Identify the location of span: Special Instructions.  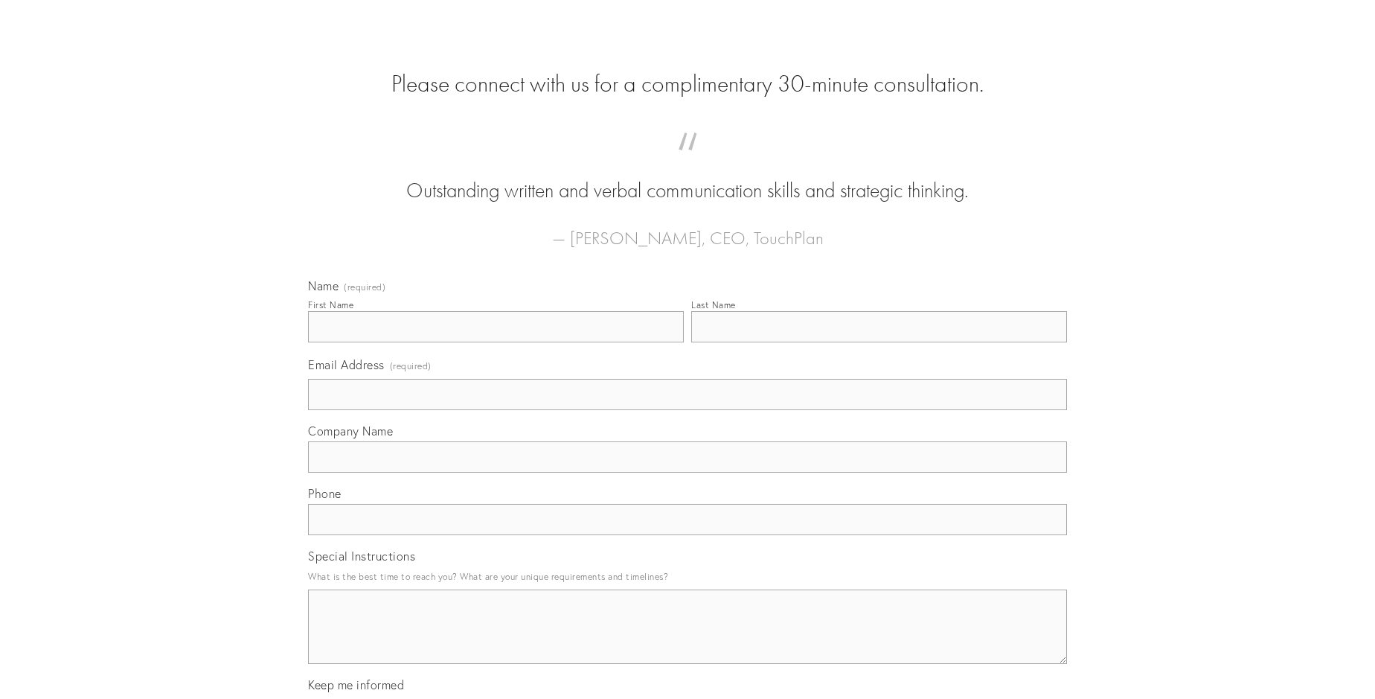
(362, 556).